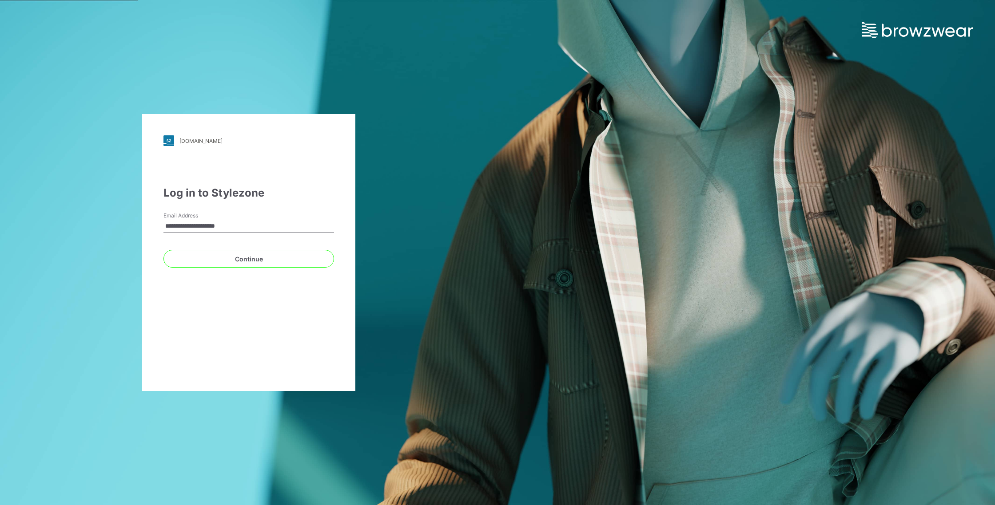  I want to click on div: Log in to Stylezone, so click(249, 193).